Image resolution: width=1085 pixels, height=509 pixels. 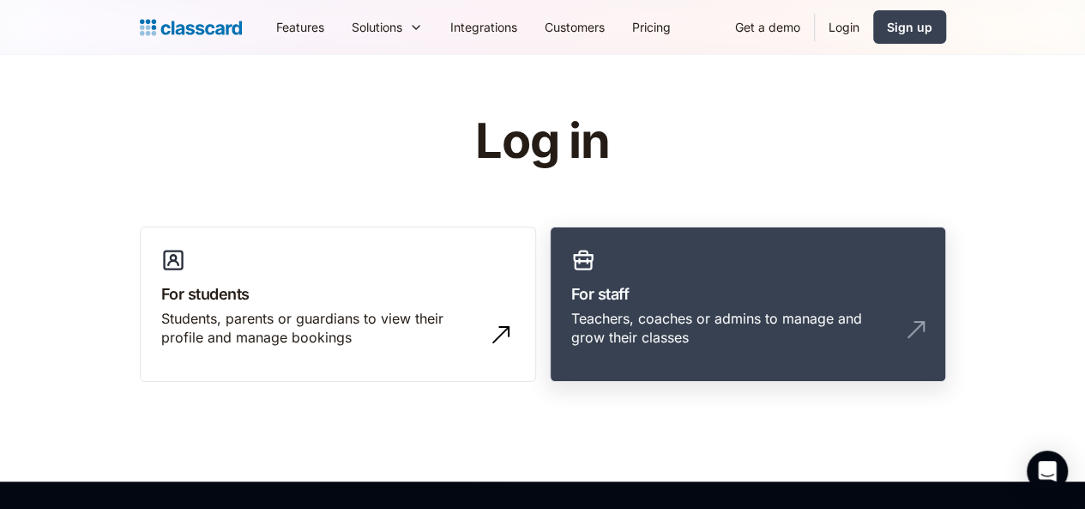 What do you see at coordinates (748, 293) in the screenshot?
I see `h3: For staff` at bounding box center [748, 293].